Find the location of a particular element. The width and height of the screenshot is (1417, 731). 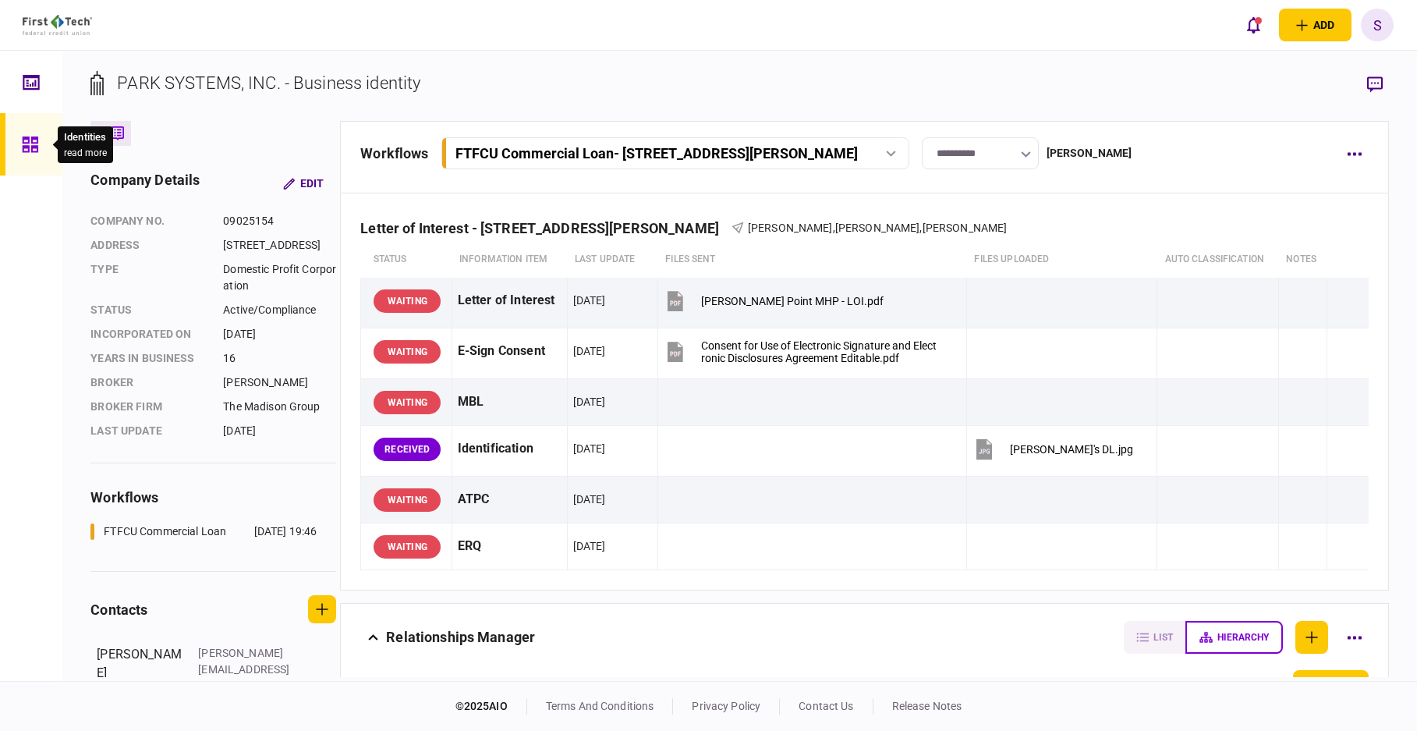

div: Domestic Profit Corporation is located at coordinates (279, 278).